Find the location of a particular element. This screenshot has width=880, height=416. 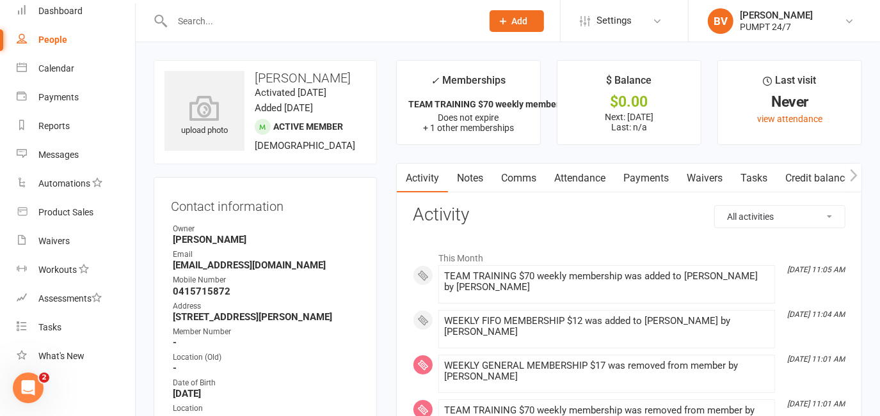

a: Attendance is located at coordinates (580, 178).